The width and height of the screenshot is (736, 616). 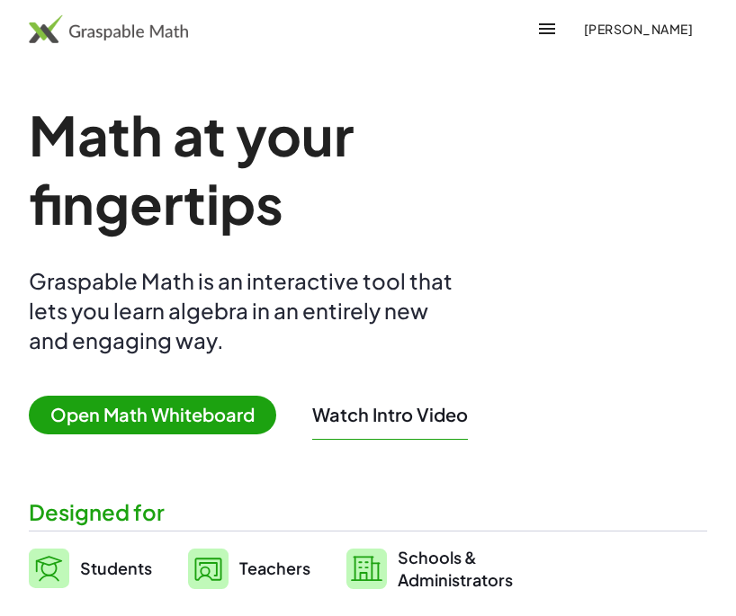 What do you see at coordinates (90, 568) in the screenshot?
I see `a: Students` at bounding box center [90, 568].